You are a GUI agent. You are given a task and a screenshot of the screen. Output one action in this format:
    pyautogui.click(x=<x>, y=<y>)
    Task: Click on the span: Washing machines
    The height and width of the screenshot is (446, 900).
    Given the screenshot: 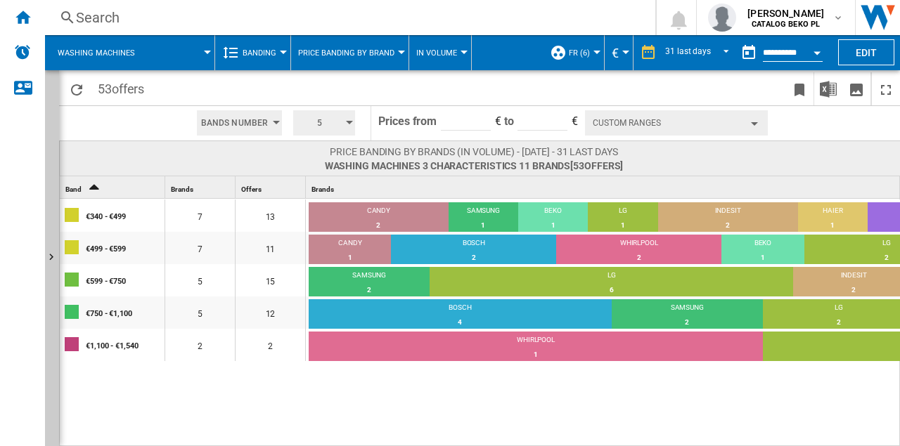 What is the action you would take?
    pyautogui.click(x=96, y=53)
    